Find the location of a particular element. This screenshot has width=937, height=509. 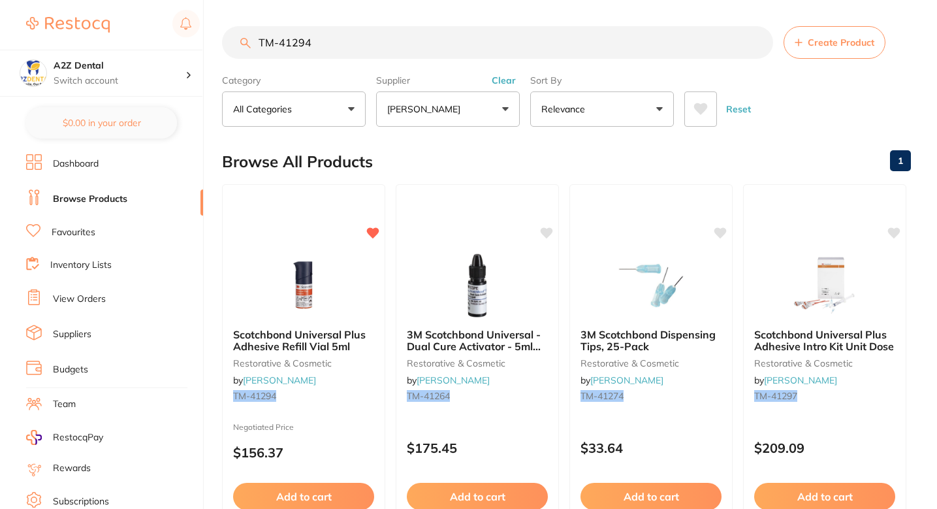

input: Search Products is located at coordinates (498, 42).